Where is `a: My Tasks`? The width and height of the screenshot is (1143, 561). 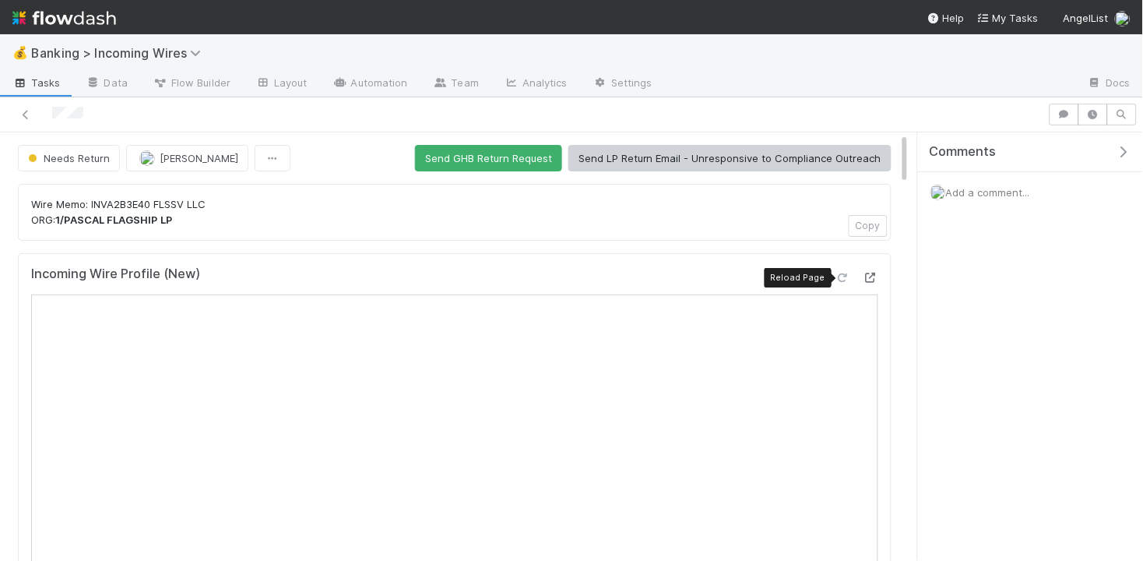 a: My Tasks is located at coordinates (1008, 18).